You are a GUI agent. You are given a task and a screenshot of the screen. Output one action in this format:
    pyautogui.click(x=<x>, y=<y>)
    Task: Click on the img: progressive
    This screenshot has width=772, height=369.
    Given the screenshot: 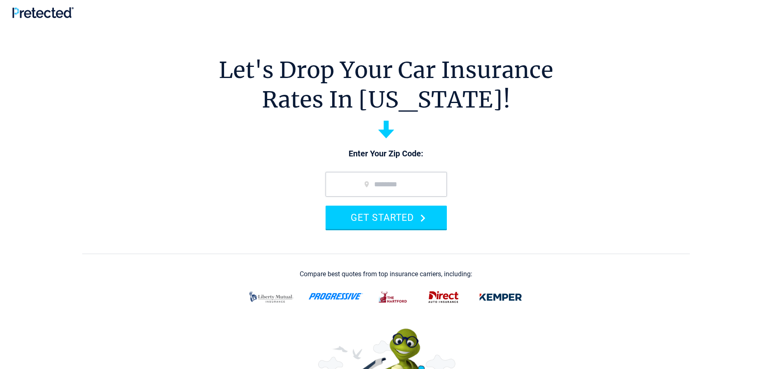 What is the action you would take?
    pyautogui.click(x=336, y=297)
    